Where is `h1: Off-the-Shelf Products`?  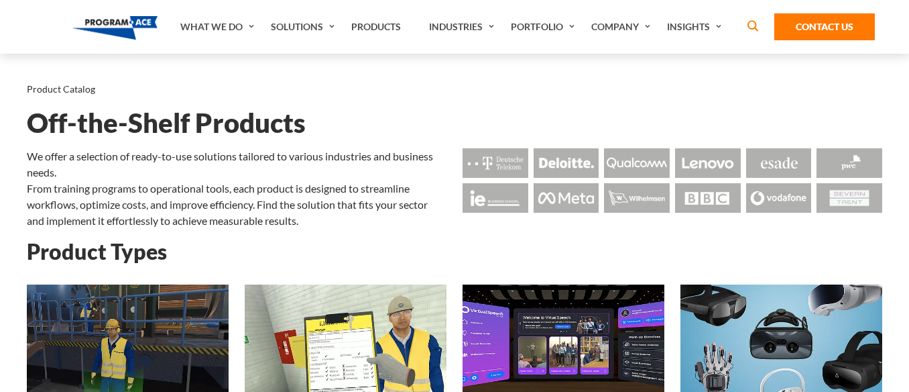 h1: Off-the-Shelf Products is located at coordinates (455, 123).